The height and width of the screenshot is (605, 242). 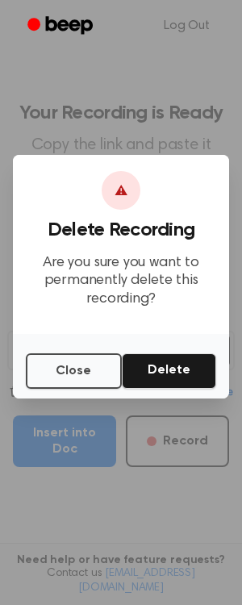 What do you see at coordinates (61, 26) in the screenshot?
I see `a: Beep` at bounding box center [61, 26].